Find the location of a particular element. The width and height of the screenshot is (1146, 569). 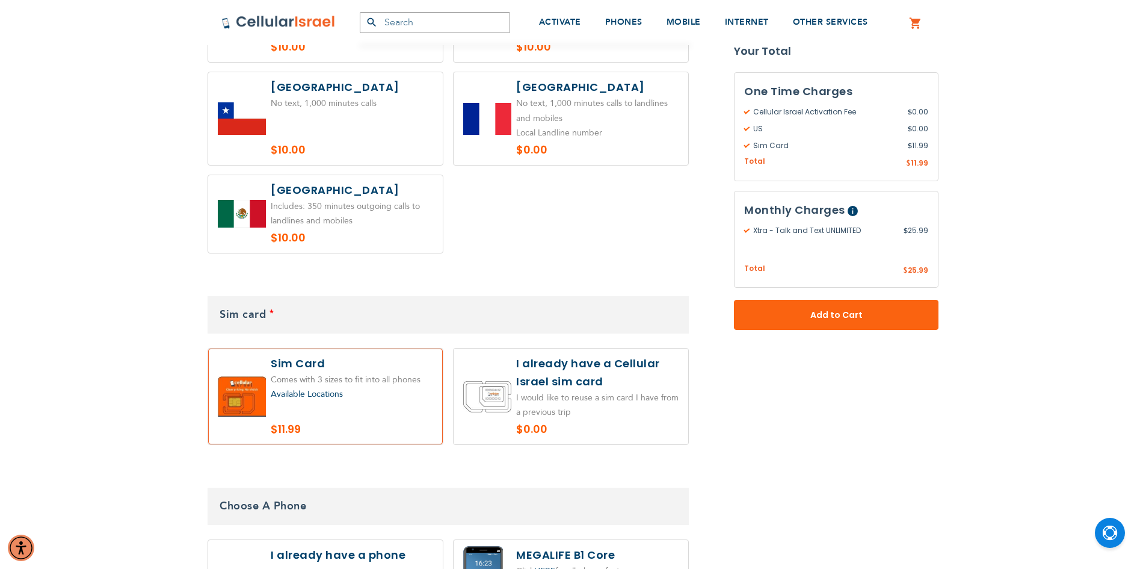

a: Available Locations is located at coordinates (307, 393).